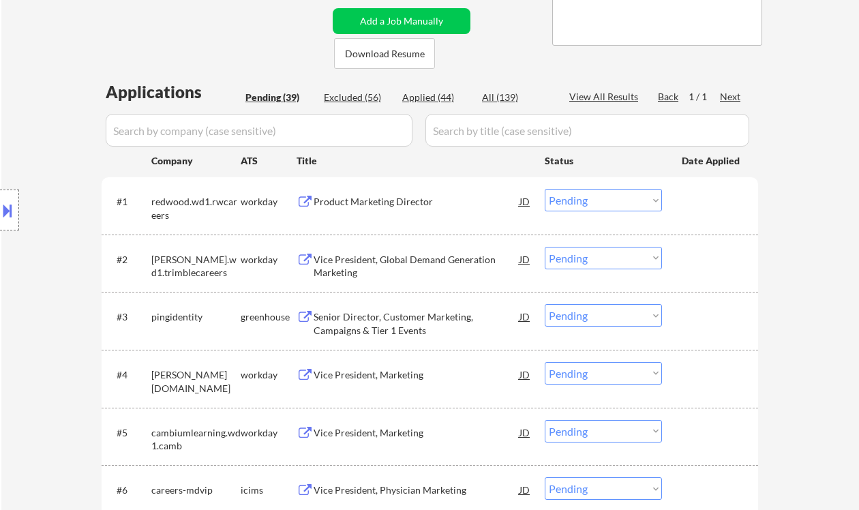  I want to click on div: All (139), so click(516, 97).